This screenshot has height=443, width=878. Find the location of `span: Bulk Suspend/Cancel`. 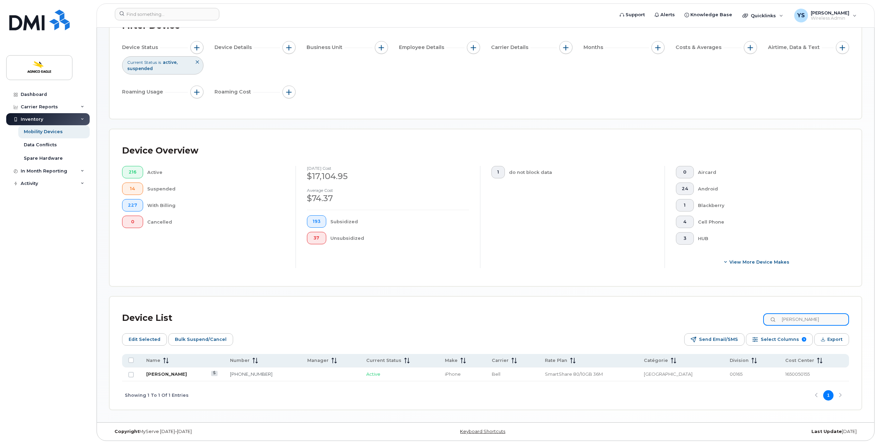

span: Bulk Suspend/Cancel is located at coordinates (201, 340).